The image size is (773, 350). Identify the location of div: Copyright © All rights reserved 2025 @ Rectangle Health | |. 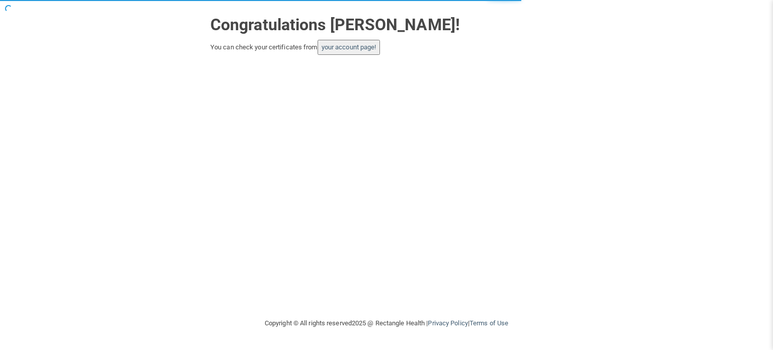
(386, 323).